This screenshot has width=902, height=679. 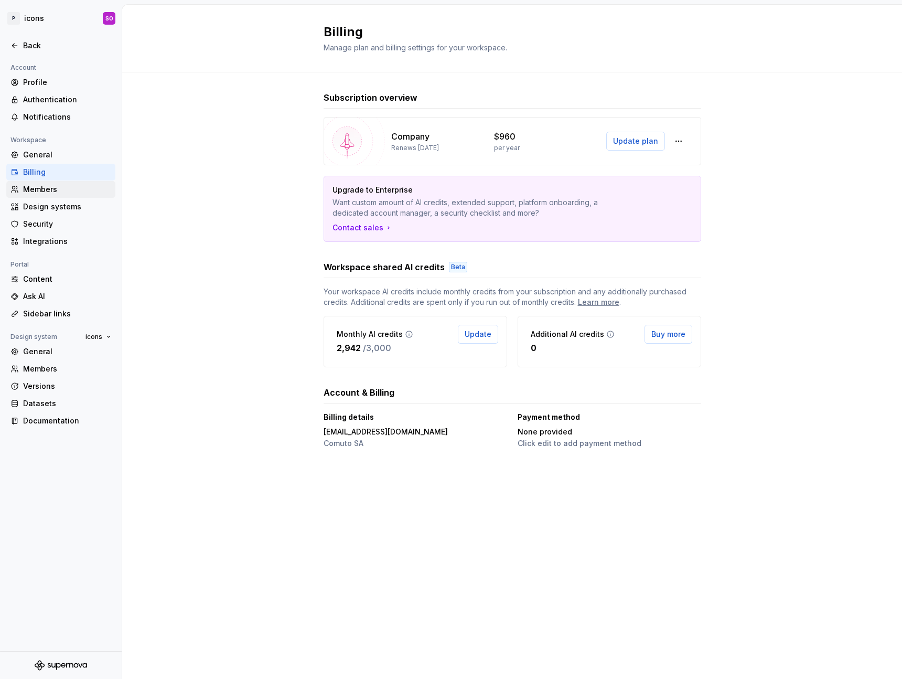 I want to click on p: Click edit to add payment method, so click(x=580, y=443).